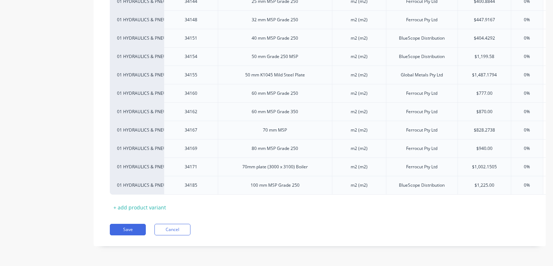 The width and height of the screenshot is (553, 266). Describe the element at coordinates (275, 57) in the screenshot. I see `div: 50 mm Grade 250 MSP` at that location.